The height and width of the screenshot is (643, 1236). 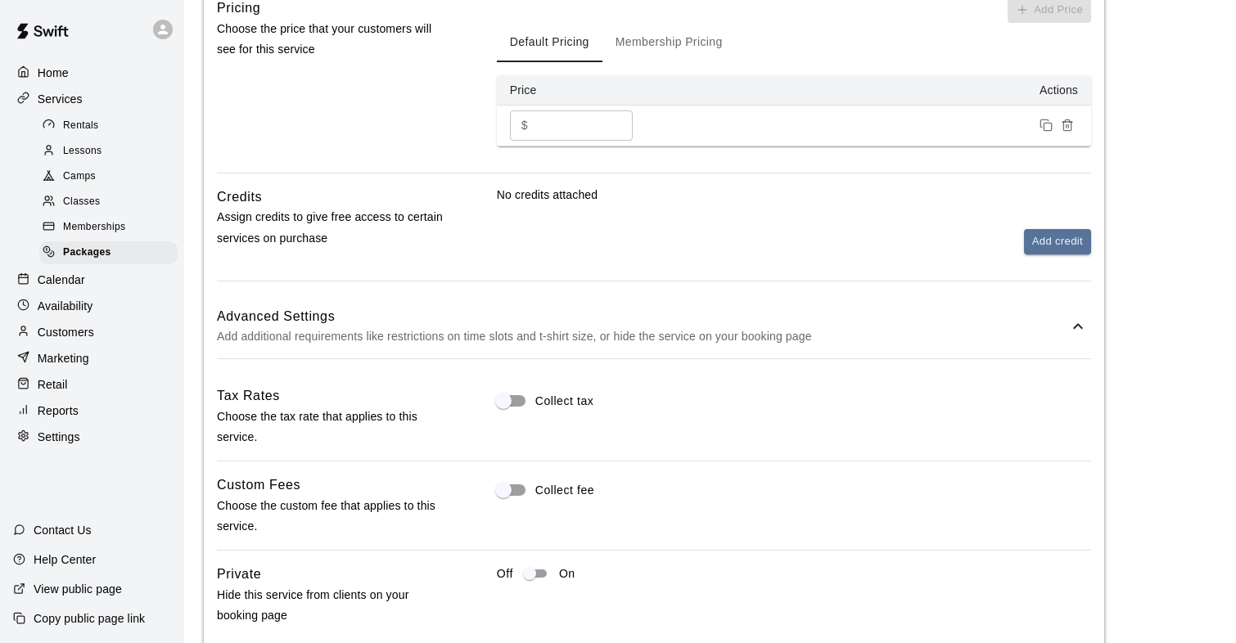 I want to click on div: Rentals, so click(x=108, y=126).